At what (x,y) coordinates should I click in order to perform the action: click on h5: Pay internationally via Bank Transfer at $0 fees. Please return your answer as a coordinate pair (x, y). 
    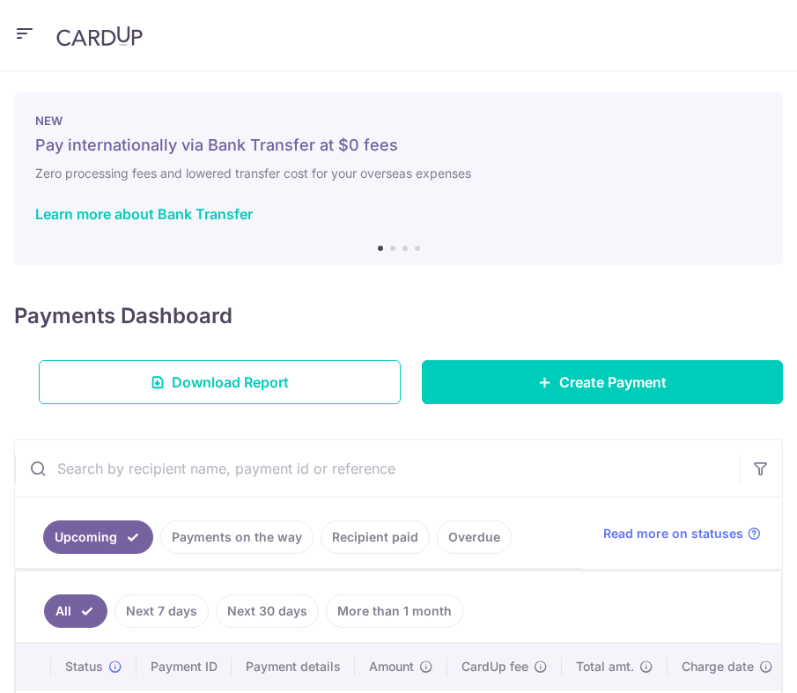
    Looking at the image, I should click on (398, 145).